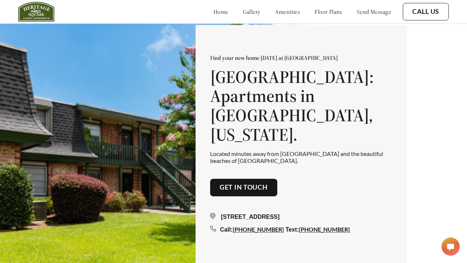 This screenshot has height=263, width=467. Describe the element at coordinates (292, 229) in the screenshot. I see `span: Text:` at that location.